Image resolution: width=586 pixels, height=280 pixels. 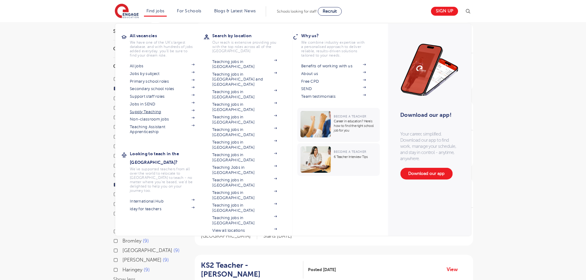 I want to click on a: Free CPD, so click(x=333, y=81).